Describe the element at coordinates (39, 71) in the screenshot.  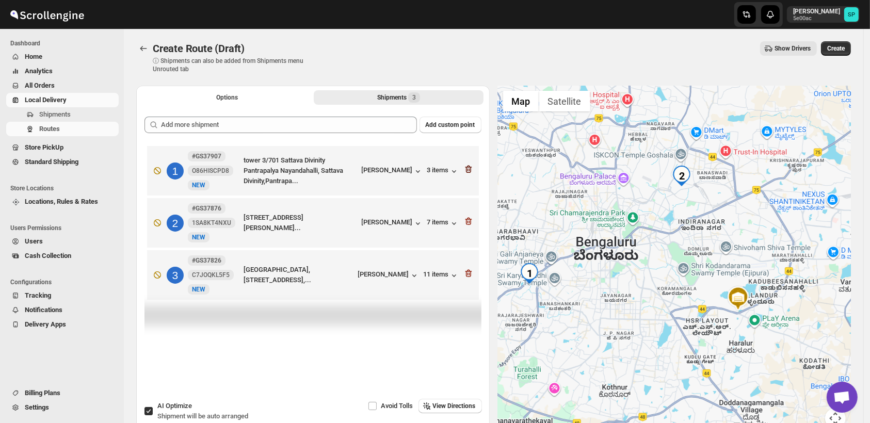
I see `span: Analytics` at that location.